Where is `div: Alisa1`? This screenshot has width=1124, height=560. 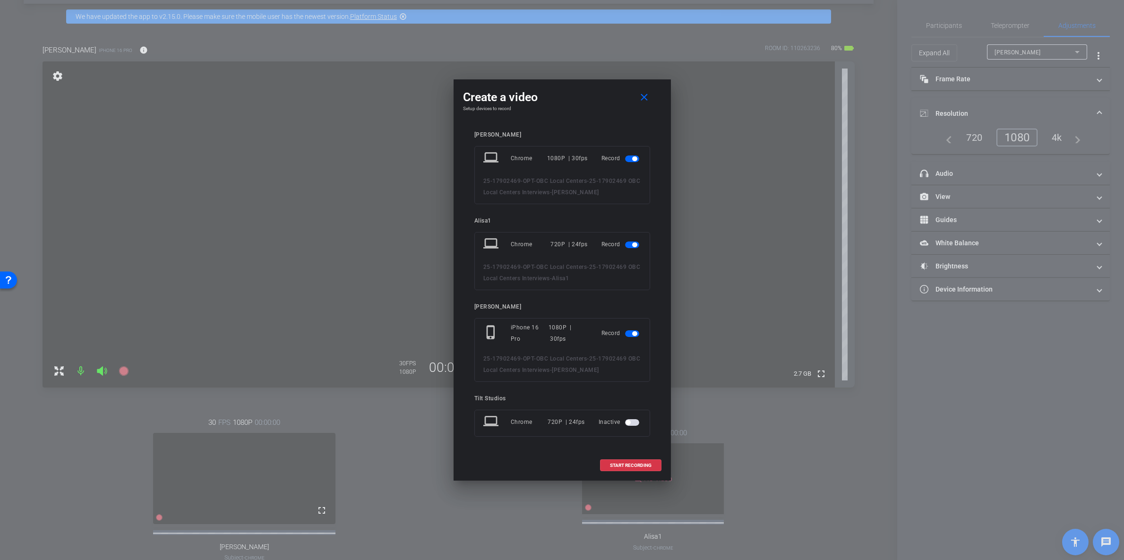
div: Alisa1 is located at coordinates (562, 221).